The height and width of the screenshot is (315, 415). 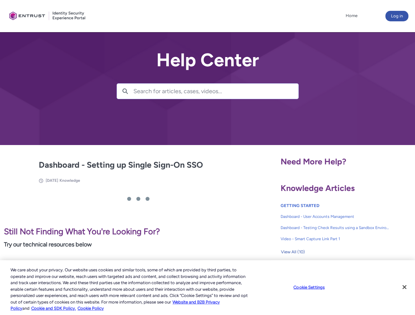 I want to click on span: Dashboard - User Accounts Management, so click(x=335, y=217).